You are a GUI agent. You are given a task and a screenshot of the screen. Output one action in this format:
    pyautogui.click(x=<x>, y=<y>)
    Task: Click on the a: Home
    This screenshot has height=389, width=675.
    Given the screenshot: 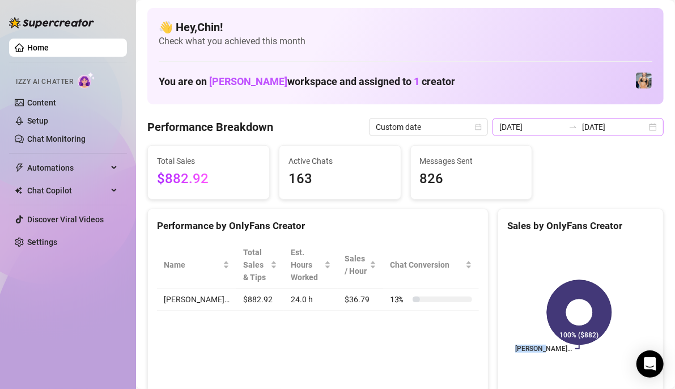 What is the action you would take?
    pyautogui.click(x=38, y=48)
    